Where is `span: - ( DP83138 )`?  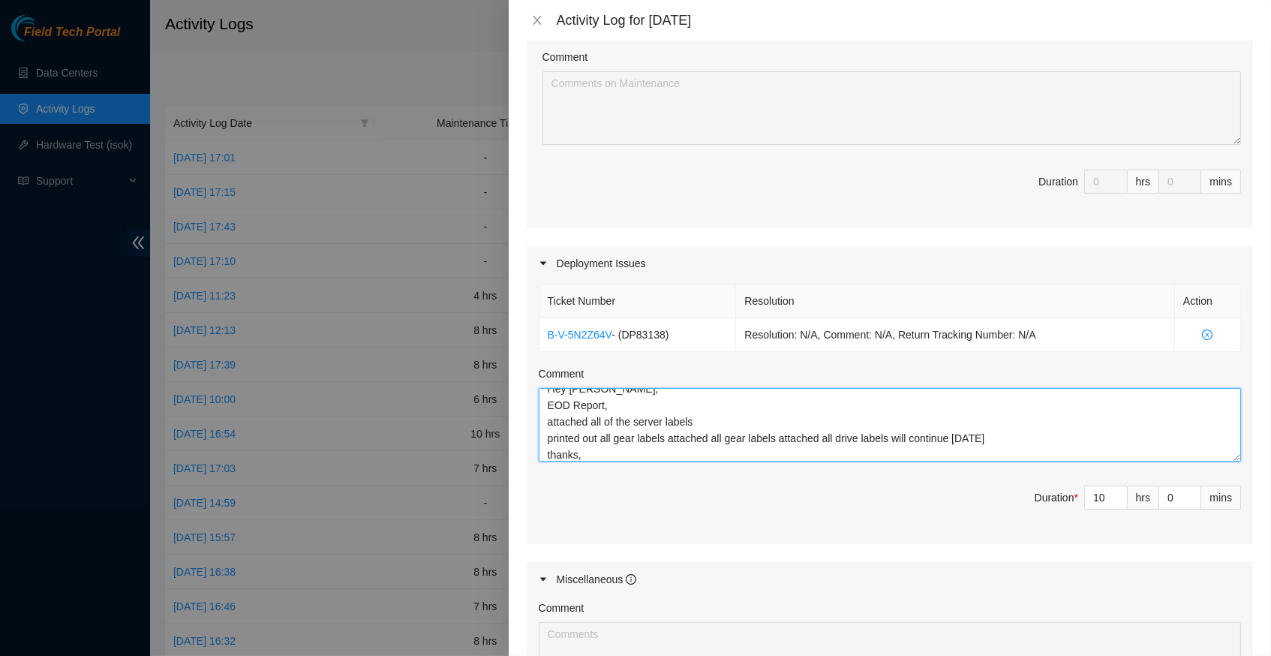 span: - ( DP83138 ) is located at coordinates (640, 335).